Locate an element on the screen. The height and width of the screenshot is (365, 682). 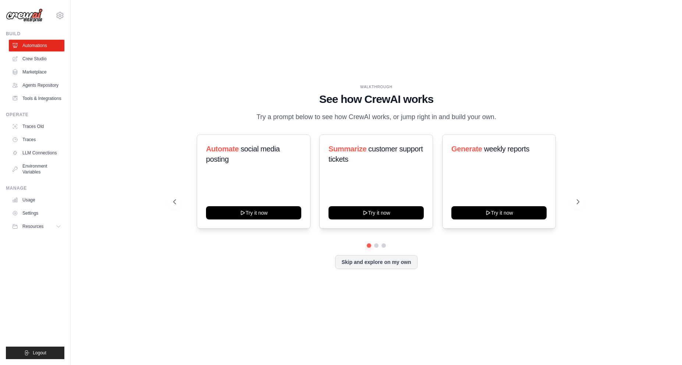
button: Skip and explore on my own is located at coordinates (376, 262).